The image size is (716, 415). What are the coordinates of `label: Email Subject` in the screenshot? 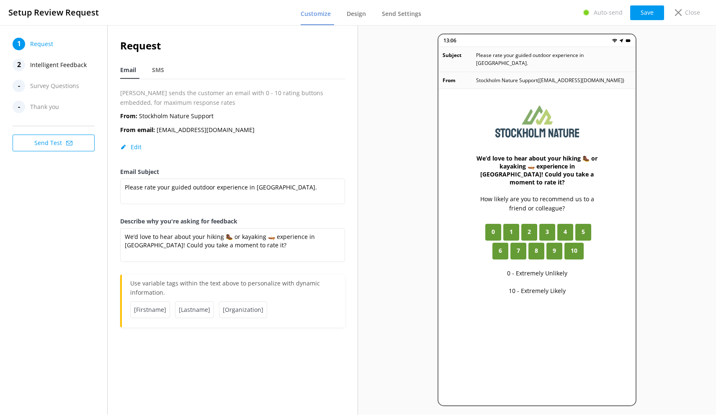 It's located at (233, 172).